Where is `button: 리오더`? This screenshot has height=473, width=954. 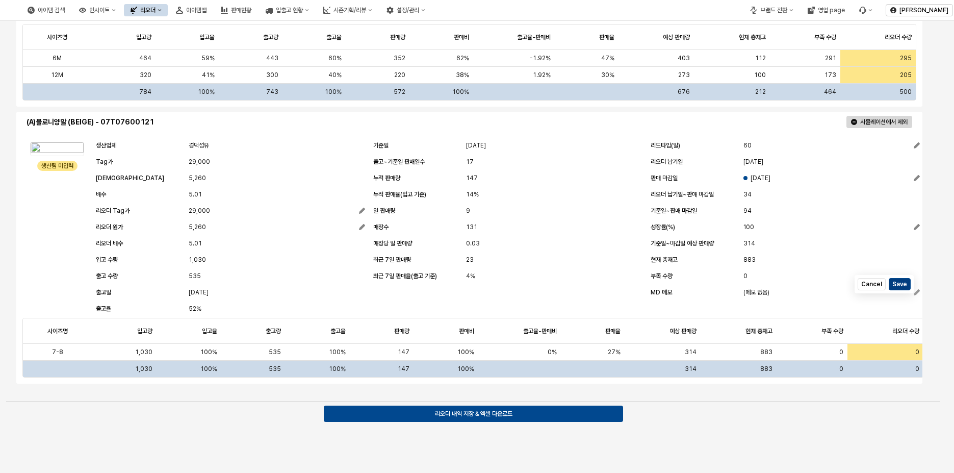
button: 리오더 is located at coordinates (146, 10).